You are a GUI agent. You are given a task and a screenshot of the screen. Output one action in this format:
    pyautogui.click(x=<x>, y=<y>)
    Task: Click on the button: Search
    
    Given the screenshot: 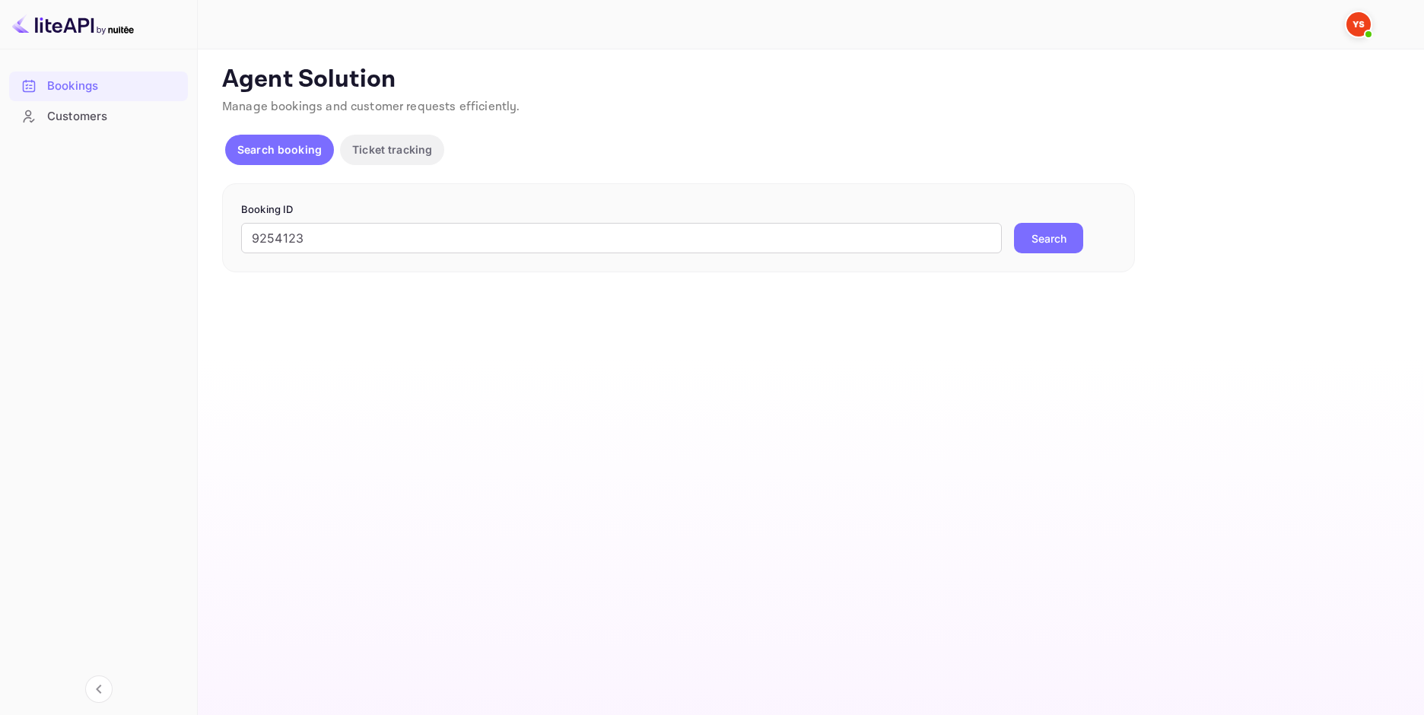 What is the action you would take?
    pyautogui.click(x=1048, y=238)
    